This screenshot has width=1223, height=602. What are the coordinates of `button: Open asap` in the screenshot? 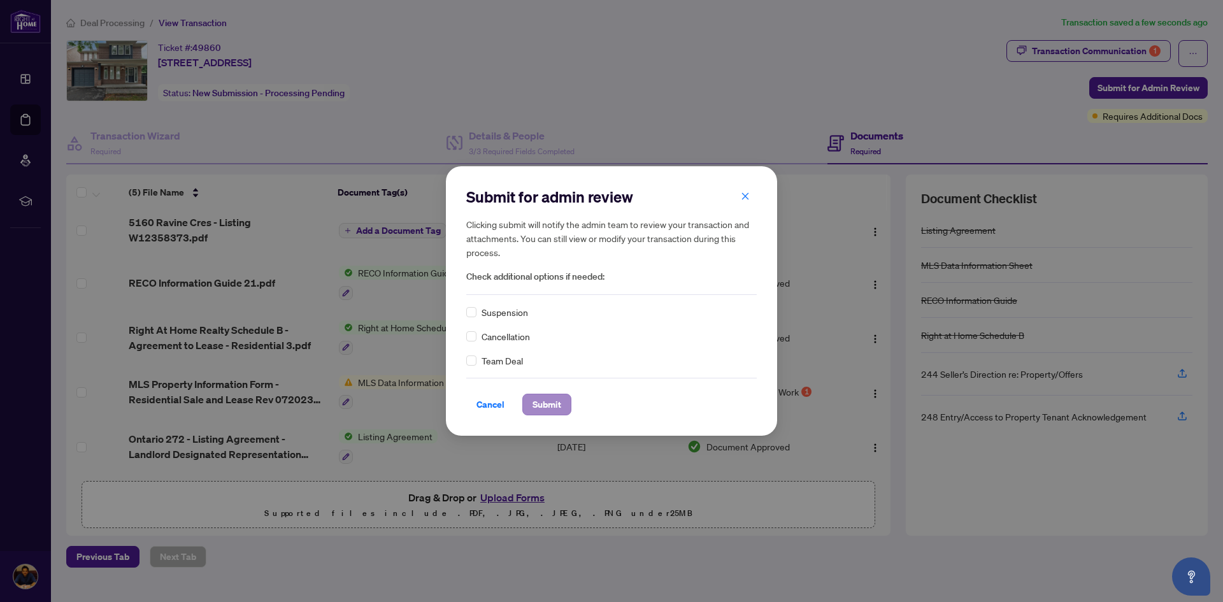 It's located at (1192, 577).